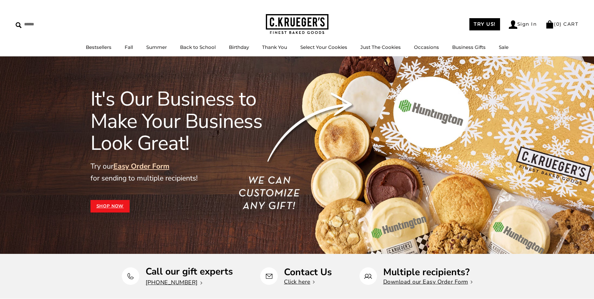 This screenshot has height=299, width=594. What do you see at coordinates (141, 166) in the screenshot?
I see `a: Easy Order Form` at bounding box center [141, 166].